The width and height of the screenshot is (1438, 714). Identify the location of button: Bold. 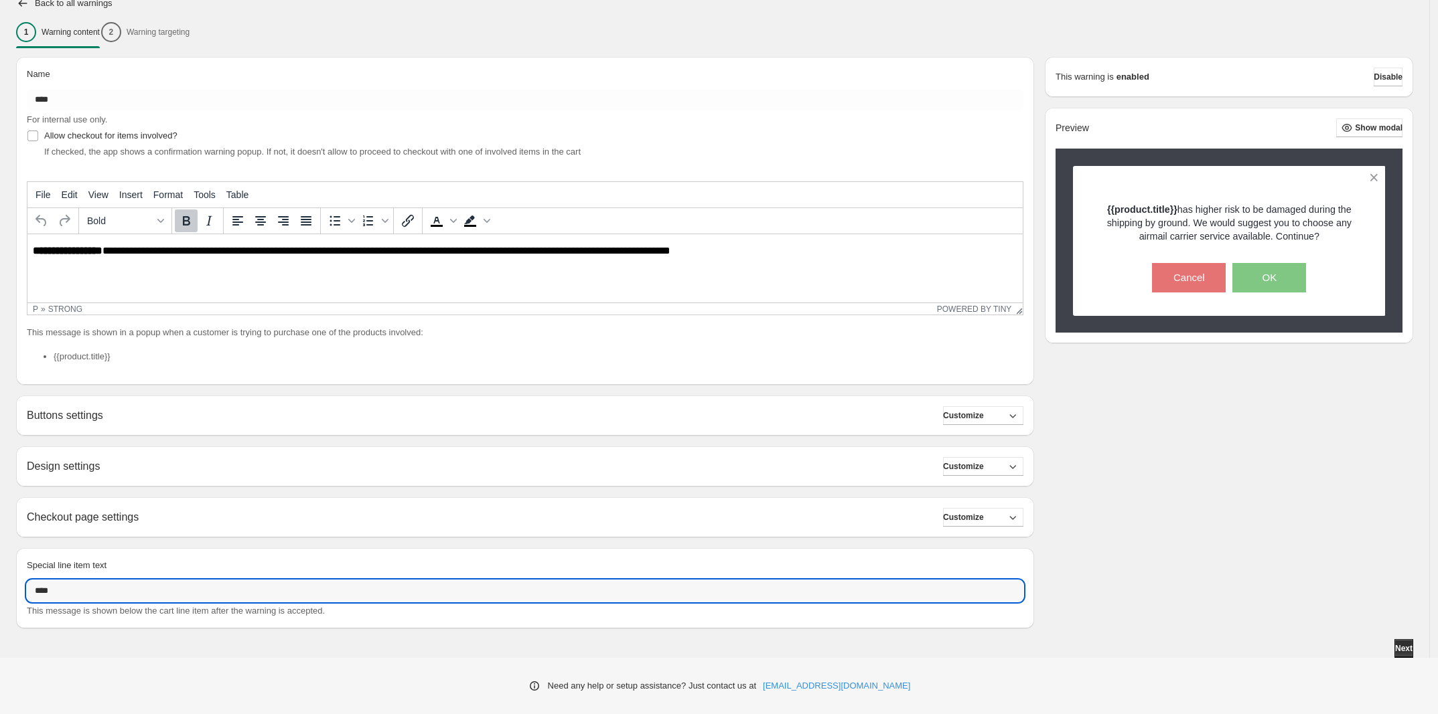
(186, 221).